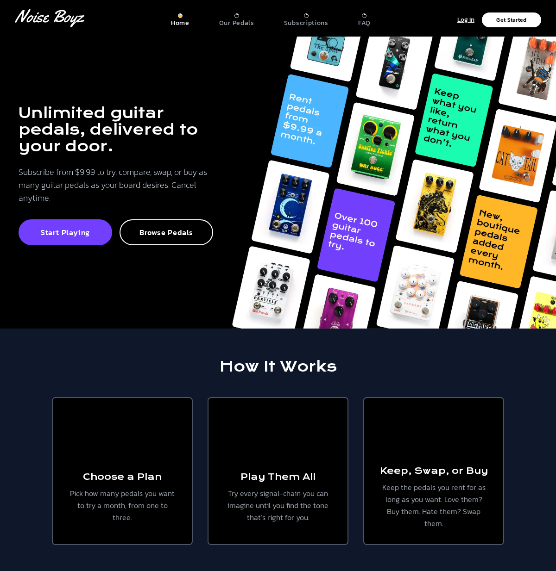  What do you see at coordinates (278, 477) in the screenshot?
I see `h3: Play Them All` at bounding box center [278, 477].